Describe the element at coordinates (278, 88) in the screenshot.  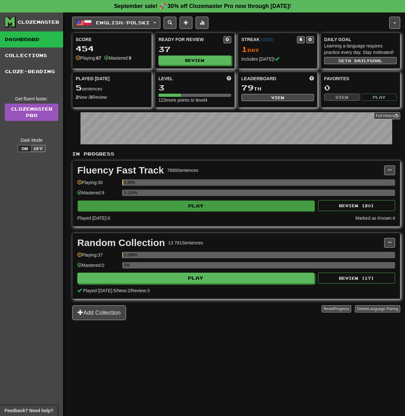
I see `div: th` at that location.